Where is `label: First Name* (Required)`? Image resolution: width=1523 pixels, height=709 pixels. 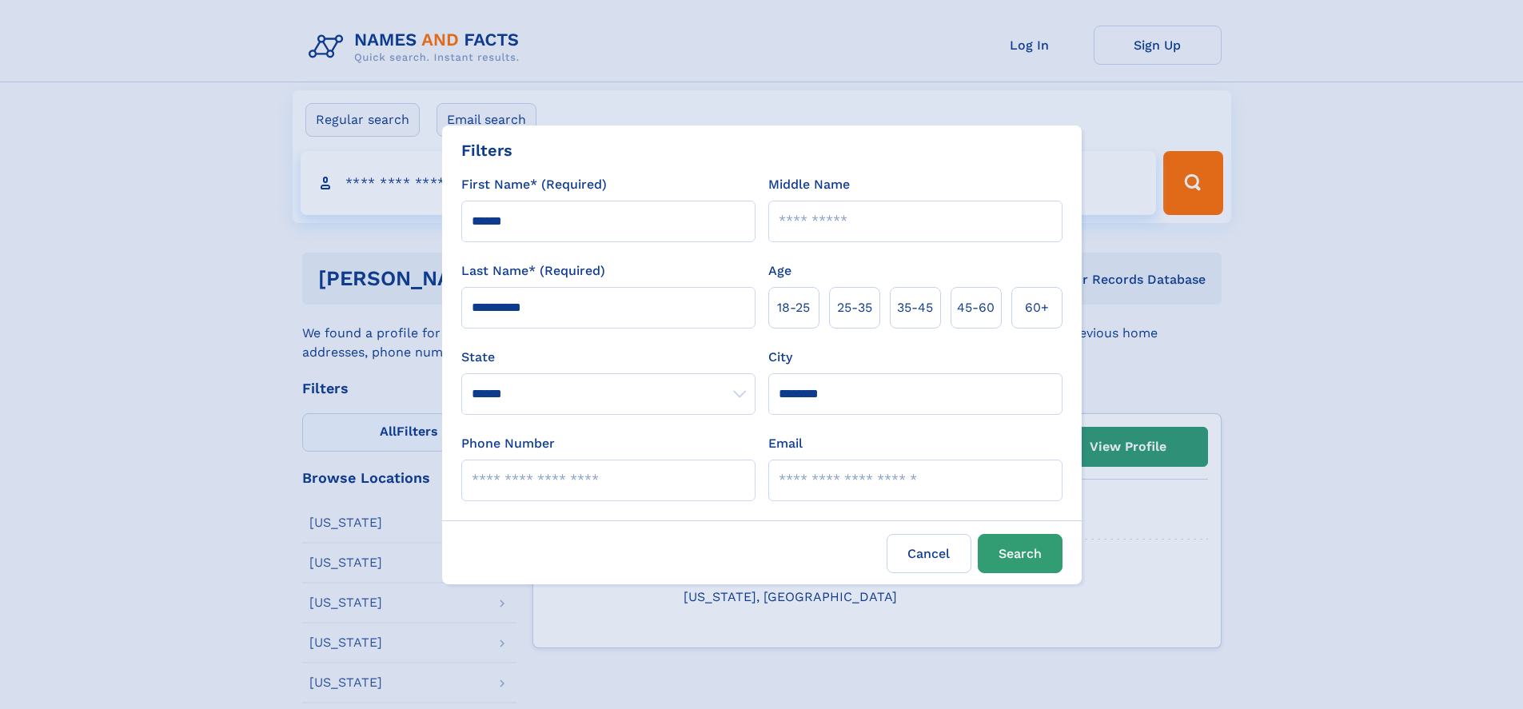
label: First Name* (Required) is located at coordinates (534, 185).